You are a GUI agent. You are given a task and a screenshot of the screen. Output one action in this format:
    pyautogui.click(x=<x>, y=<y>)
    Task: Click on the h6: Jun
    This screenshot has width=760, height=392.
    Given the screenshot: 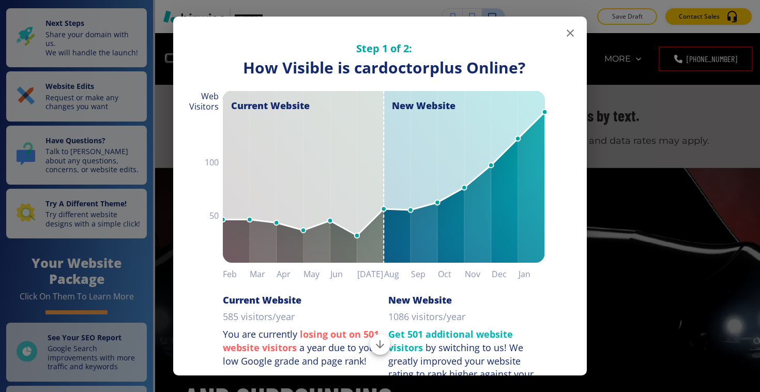 What is the action you would take?
    pyautogui.click(x=344, y=274)
    